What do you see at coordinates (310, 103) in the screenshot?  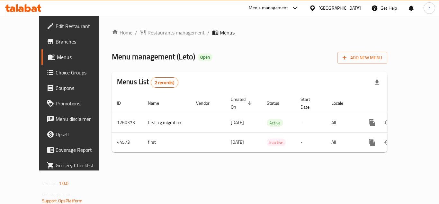 I see `span: Start Date` at bounding box center [310, 103].